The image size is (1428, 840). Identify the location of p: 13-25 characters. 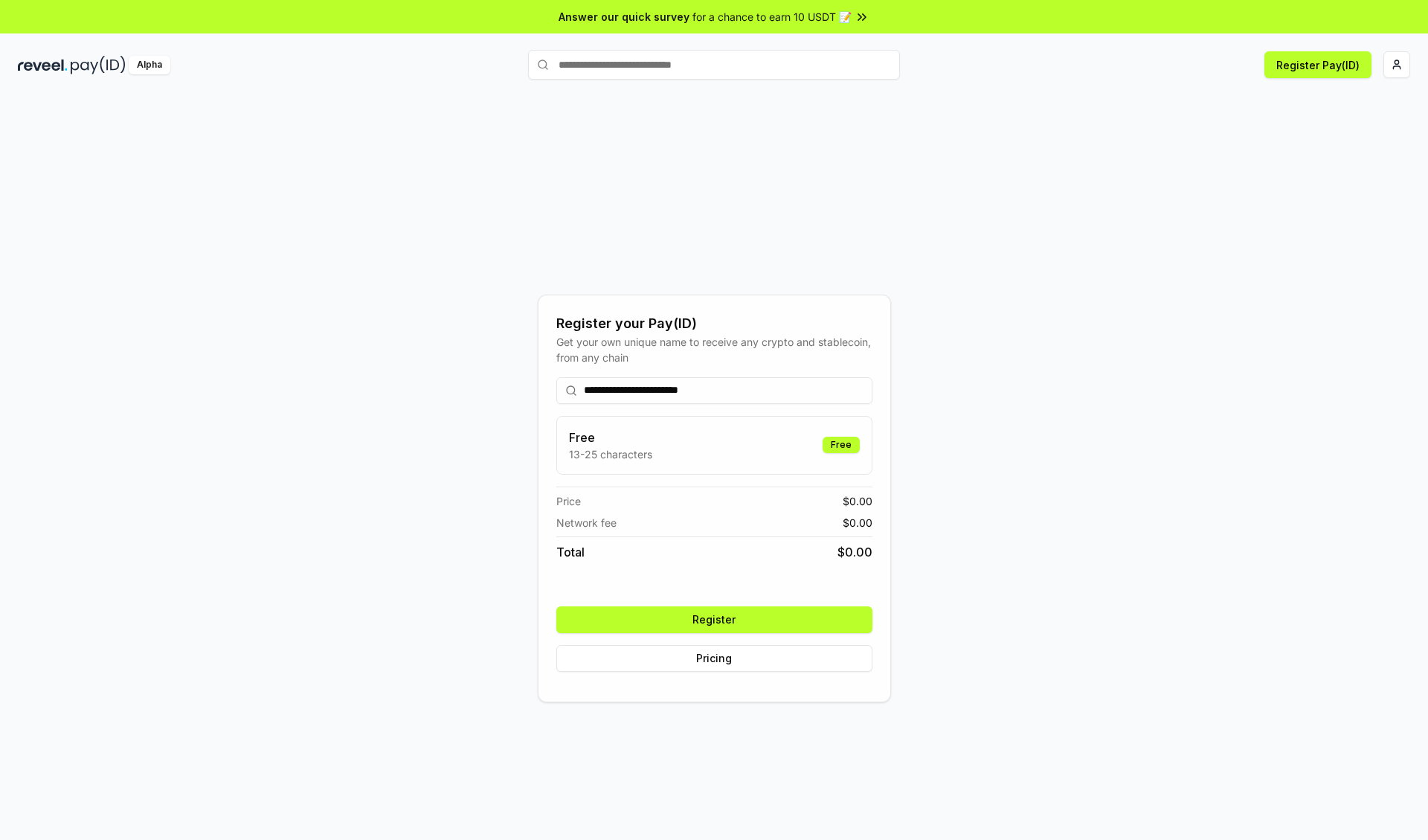
(611, 454).